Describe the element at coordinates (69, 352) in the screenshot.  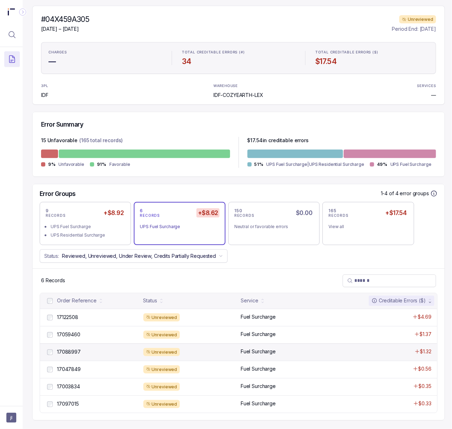
I see `p: 17088997` at that location.